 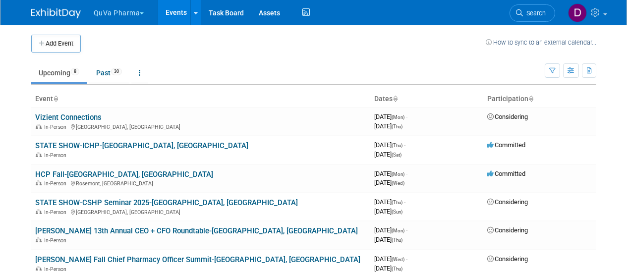 What do you see at coordinates (56, 13) in the screenshot?
I see `img: ExhibitDay` at bounding box center [56, 13].